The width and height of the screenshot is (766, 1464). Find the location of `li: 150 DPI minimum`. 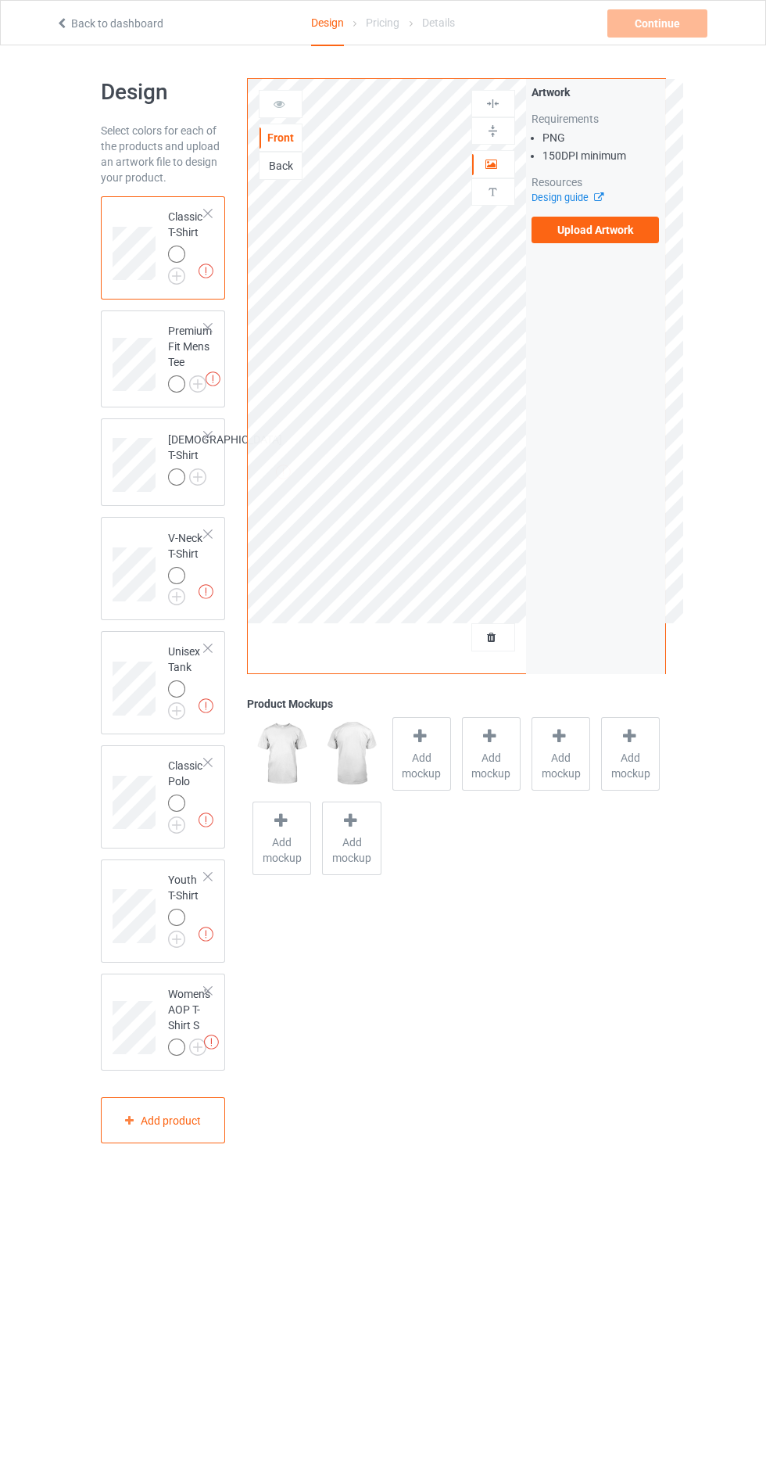

li: 150 DPI minimum is located at coordinates (601, 156).